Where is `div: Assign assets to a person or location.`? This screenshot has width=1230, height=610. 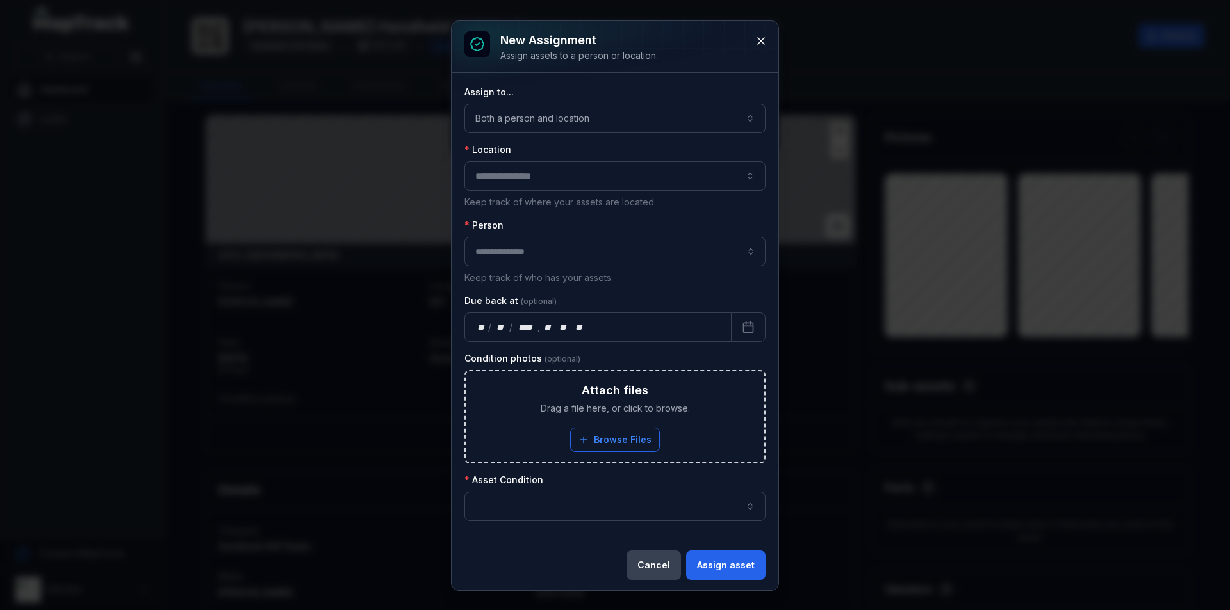 div: Assign assets to a person or location. is located at coordinates (579, 56).